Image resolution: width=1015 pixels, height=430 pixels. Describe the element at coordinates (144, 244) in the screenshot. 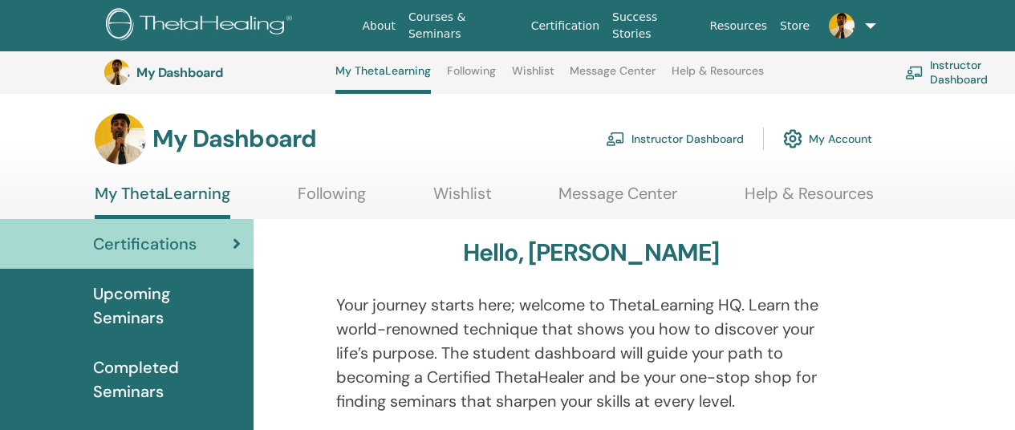

I see `span: Certifications` at that location.